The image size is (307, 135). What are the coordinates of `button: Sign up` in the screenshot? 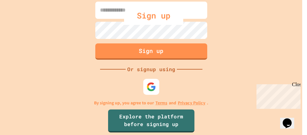 It's located at (151, 51).